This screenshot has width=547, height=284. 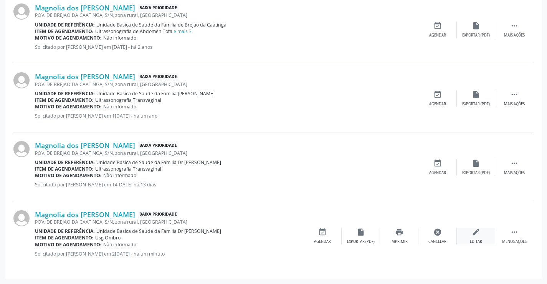 What do you see at coordinates (108, 237) in the screenshot?
I see `span: Usg Ombro` at bounding box center [108, 237].